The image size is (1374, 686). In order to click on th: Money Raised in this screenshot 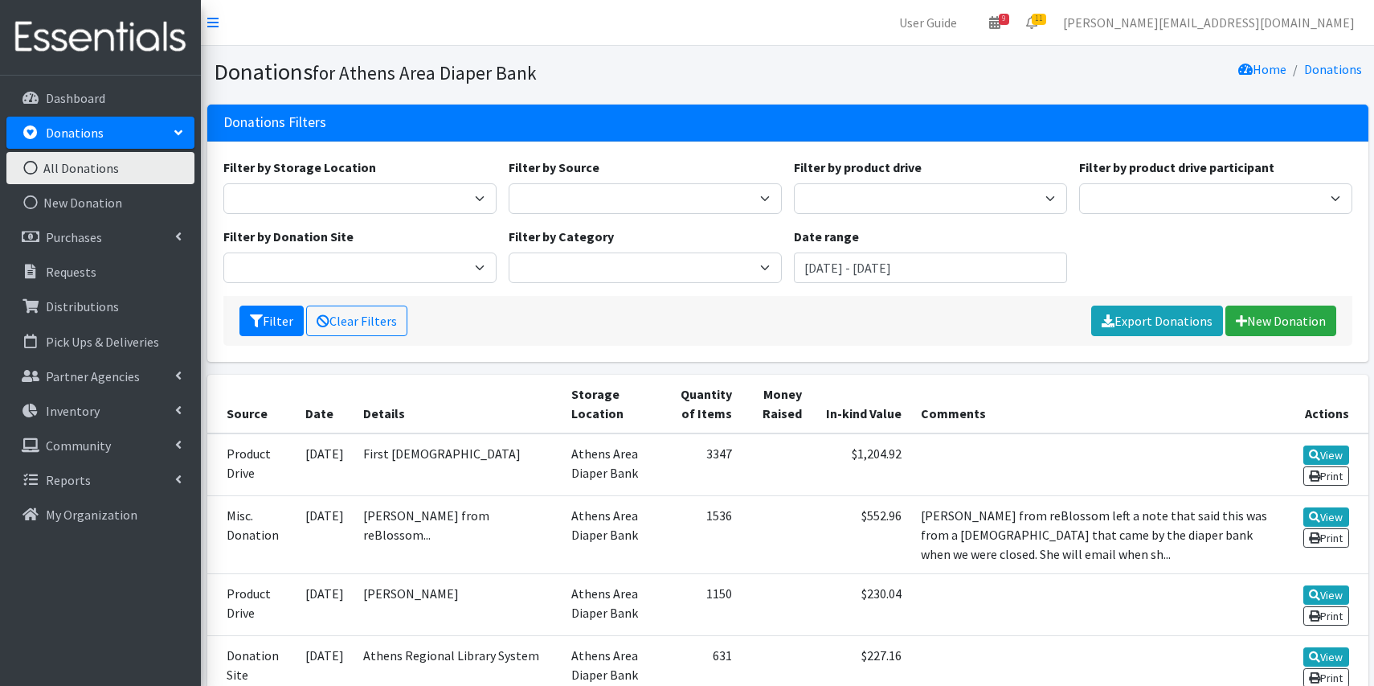, I will do `click(776, 403)`.